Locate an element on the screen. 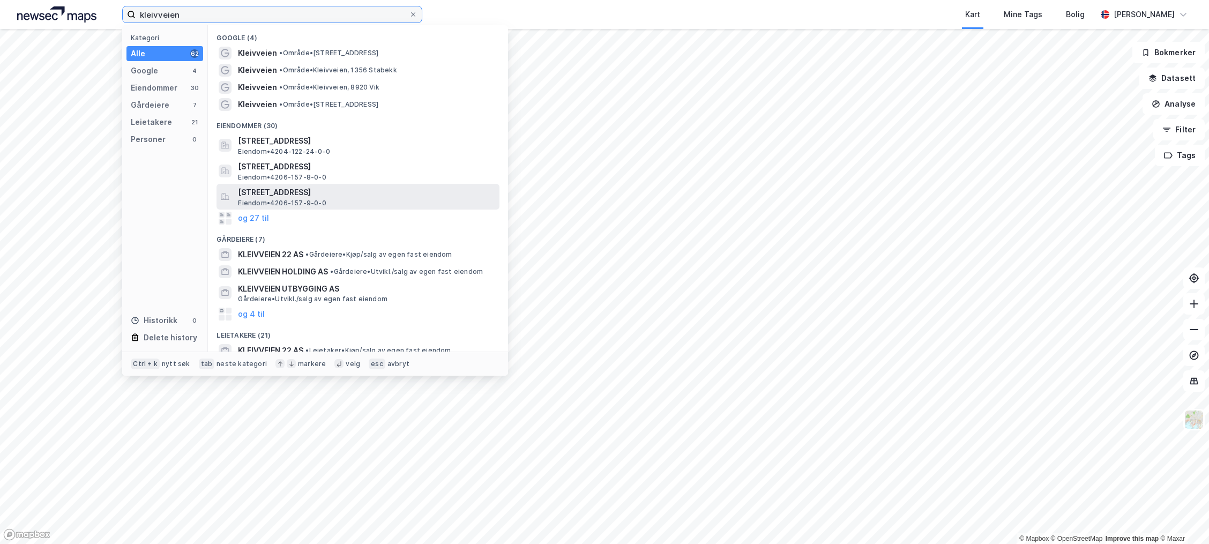 This screenshot has width=1209, height=544. button: og 27 til is located at coordinates (253, 218).